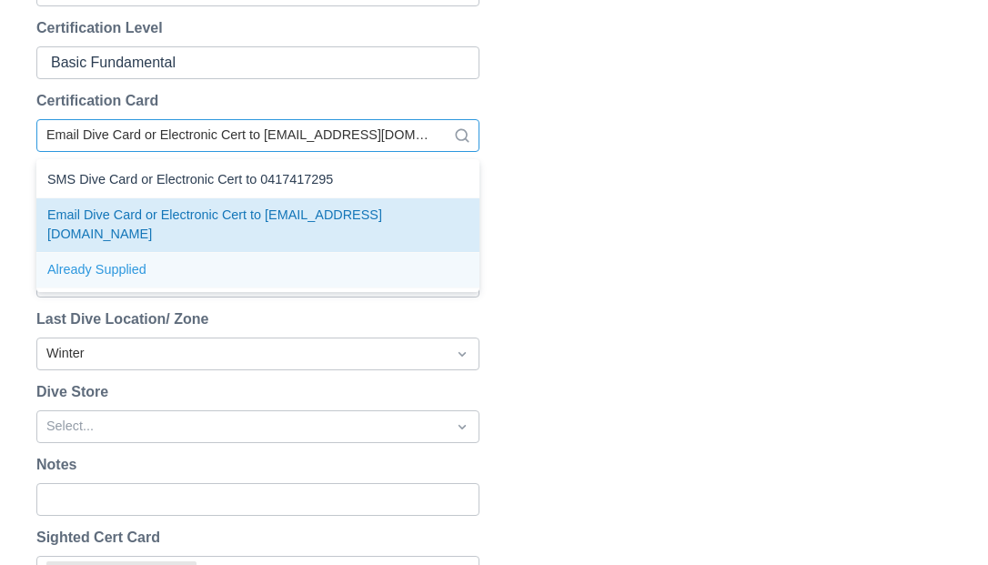 The height and width of the screenshot is (565, 988). I want to click on label: Sighted Cert Card, so click(102, 537).